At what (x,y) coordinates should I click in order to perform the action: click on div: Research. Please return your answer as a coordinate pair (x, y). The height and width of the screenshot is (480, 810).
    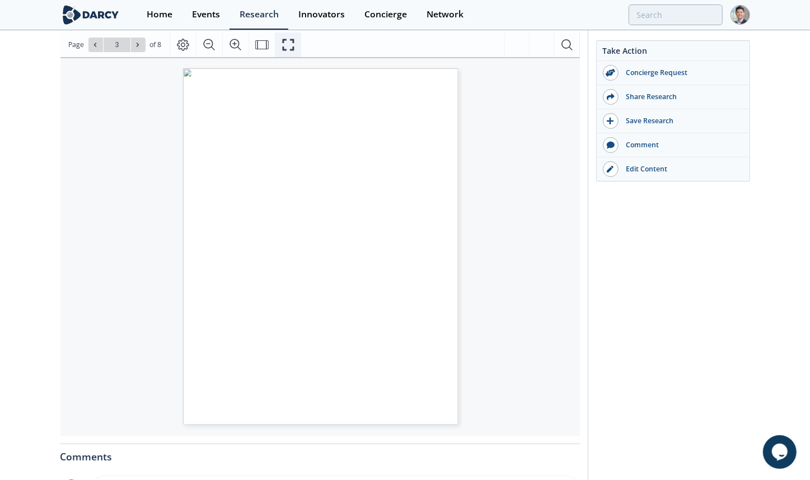
    Looking at the image, I should click on (259, 15).